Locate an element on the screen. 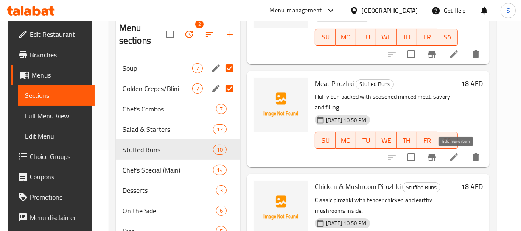  span: Sections is located at coordinates (56, 95).